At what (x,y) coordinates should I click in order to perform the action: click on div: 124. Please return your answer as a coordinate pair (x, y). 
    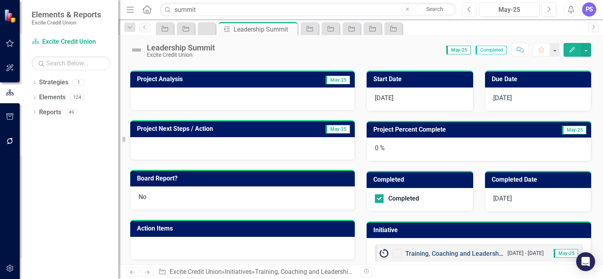
    Looking at the image, I should click on (77, 97).